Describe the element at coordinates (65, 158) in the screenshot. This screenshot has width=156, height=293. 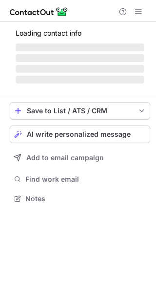
I see `span: Add to email campaign` at that location.